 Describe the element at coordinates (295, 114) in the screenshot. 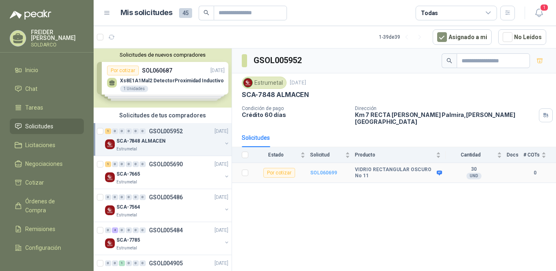

I see `p: Crédito 60 días` at that location.